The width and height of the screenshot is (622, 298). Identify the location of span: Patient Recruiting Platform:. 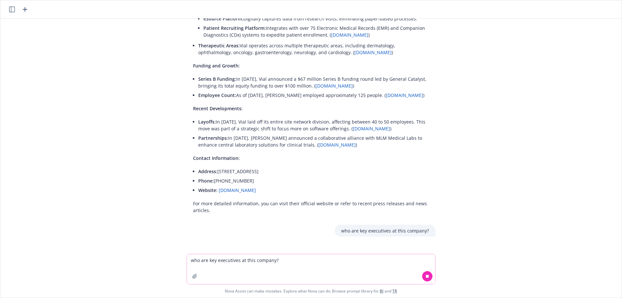
(234, 28).